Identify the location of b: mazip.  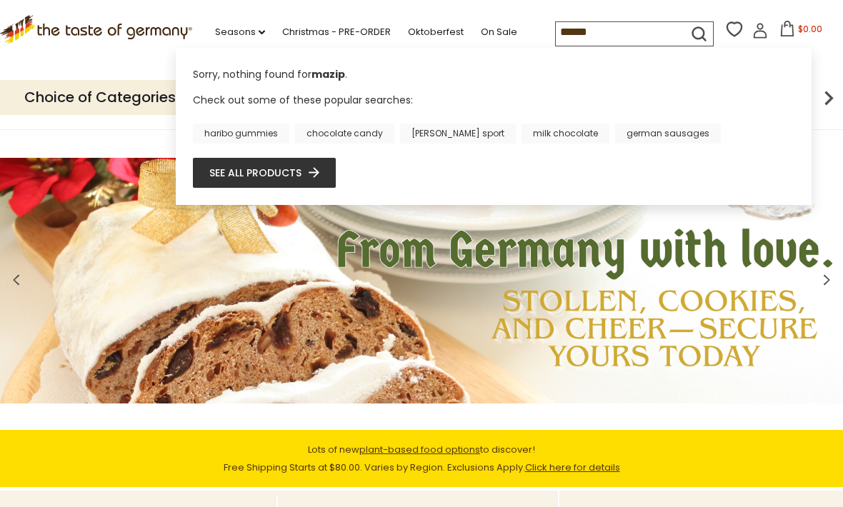
(328, 74).